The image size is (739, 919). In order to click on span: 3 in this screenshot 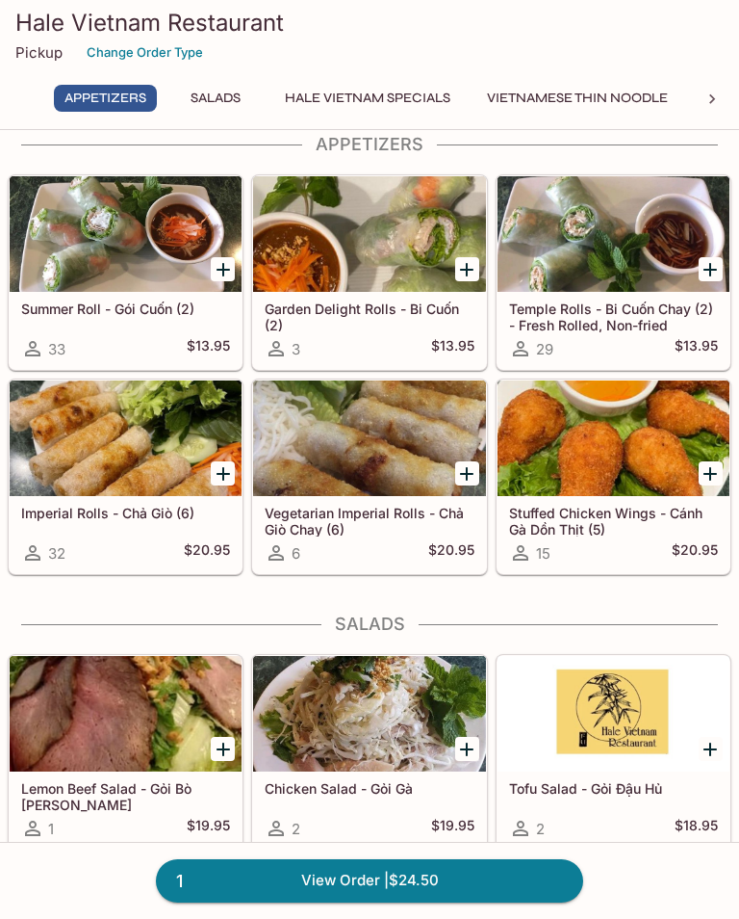, I will do `click(296, 349)`.